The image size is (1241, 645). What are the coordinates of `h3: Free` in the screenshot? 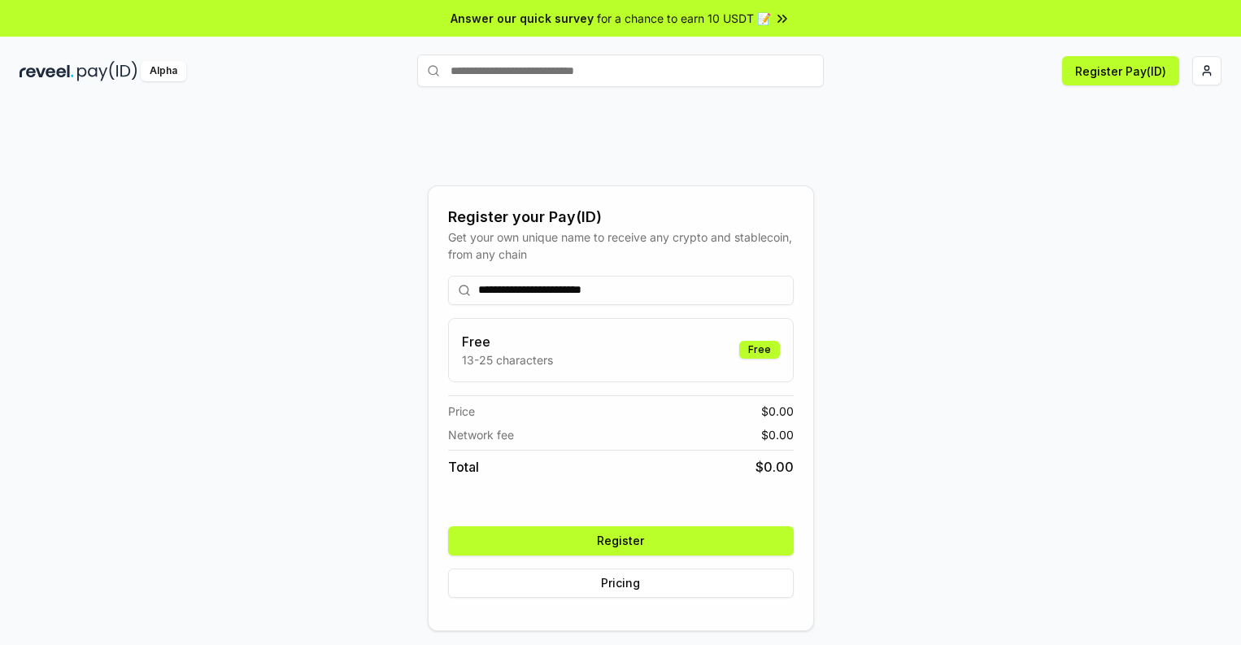 It's located at (508, 342).